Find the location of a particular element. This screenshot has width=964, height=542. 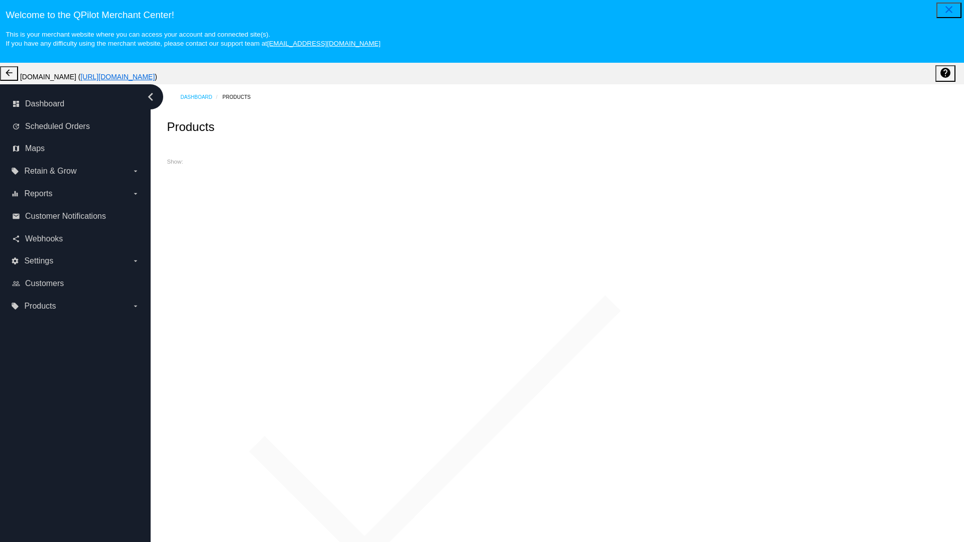

mat-icon: arrow_back is located at coordinates (9, 73).